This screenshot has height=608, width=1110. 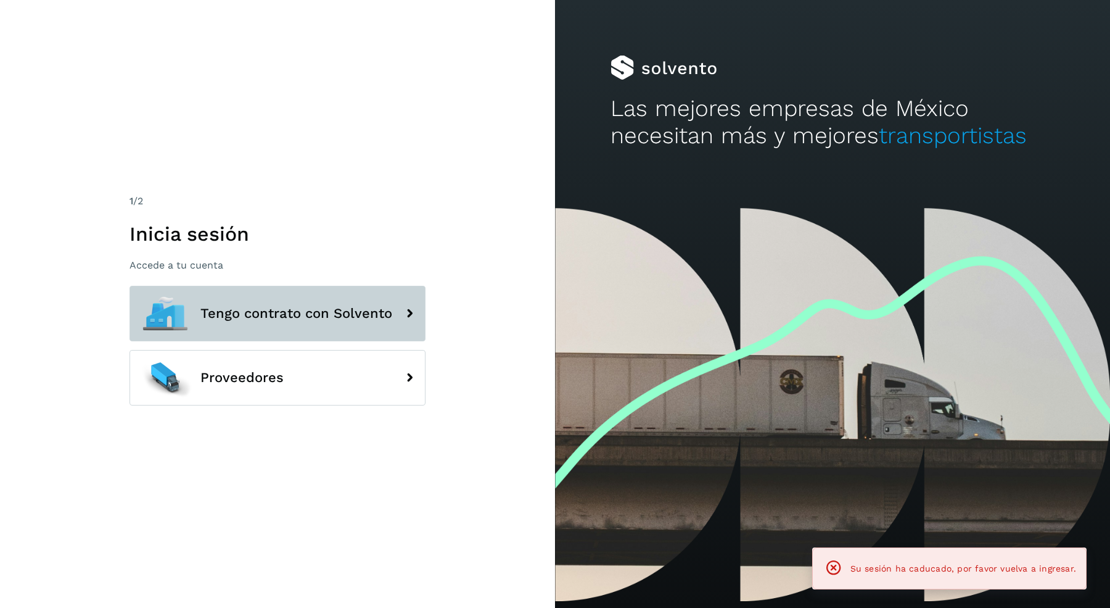 I want to click on h2: Las mejores empresas de México necesitan más y mejores, so click(x=833, y=122).